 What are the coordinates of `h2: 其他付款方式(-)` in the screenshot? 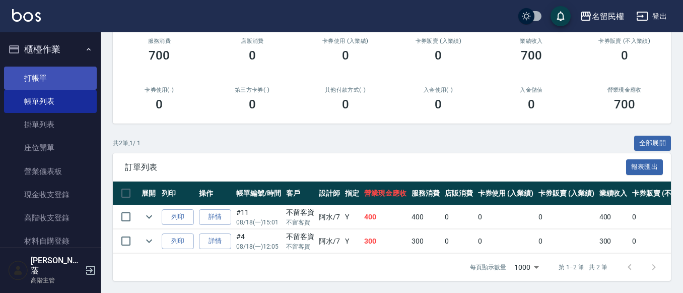 It's located at (345, 90).